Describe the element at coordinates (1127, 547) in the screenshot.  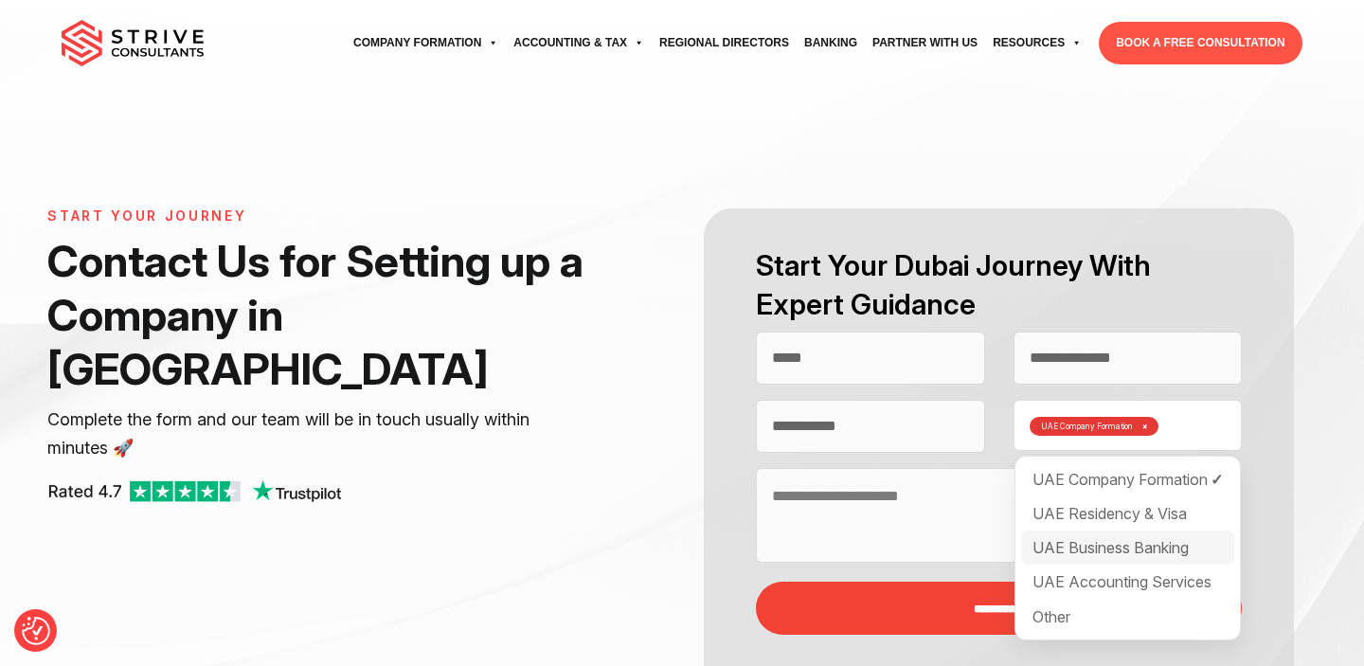
I see `div: UAE Business Banking` at that location.